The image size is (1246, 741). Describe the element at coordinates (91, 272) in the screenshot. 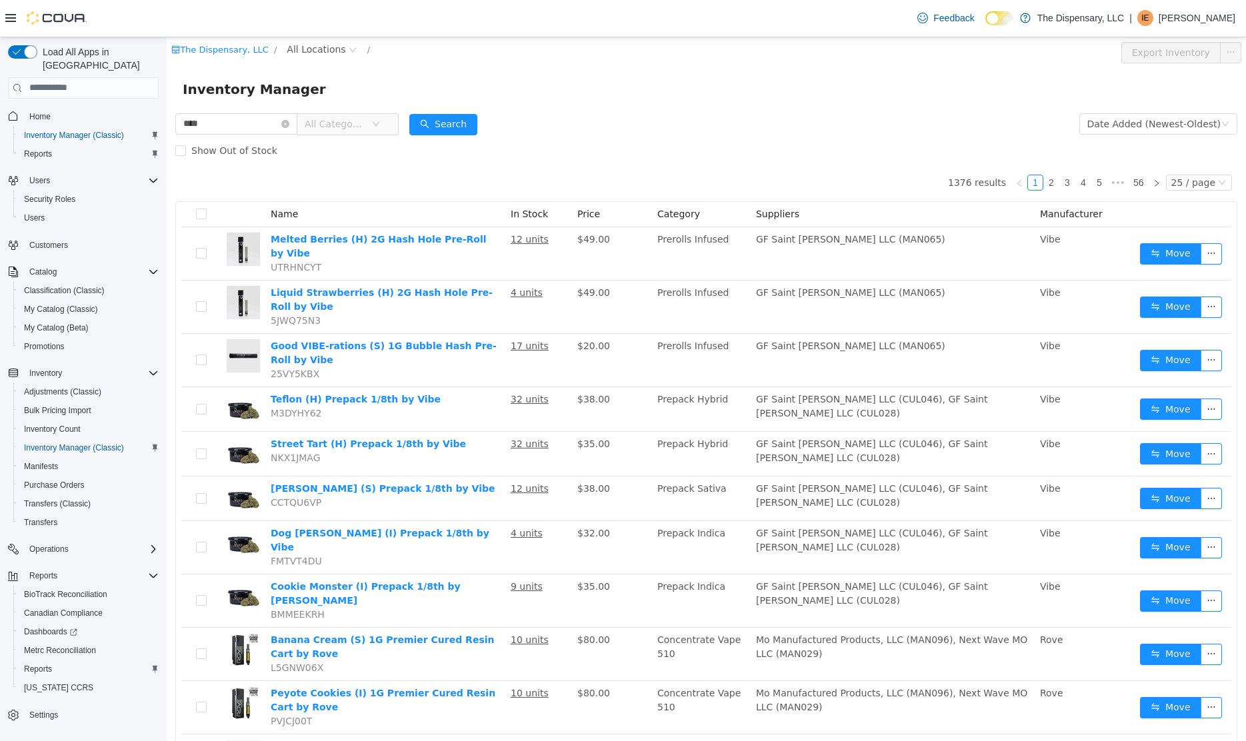

I see `span: Catalog` at that location.